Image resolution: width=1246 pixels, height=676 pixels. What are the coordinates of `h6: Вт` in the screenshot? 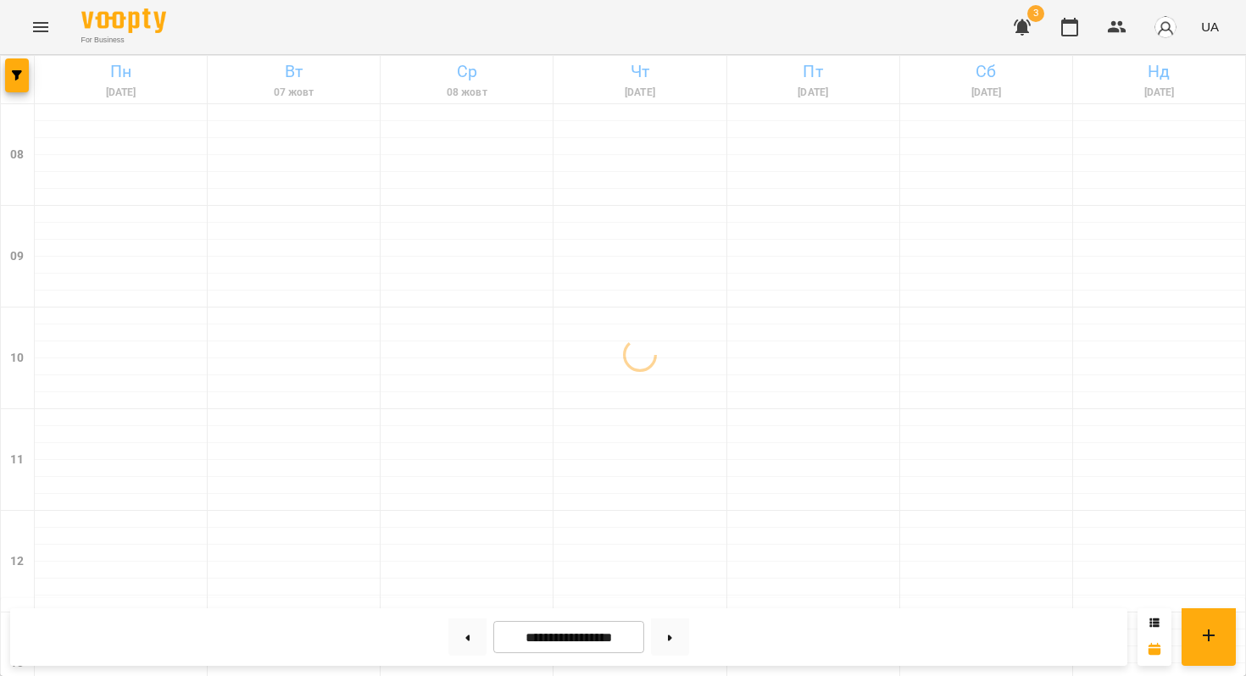 It's located at (293, 71).